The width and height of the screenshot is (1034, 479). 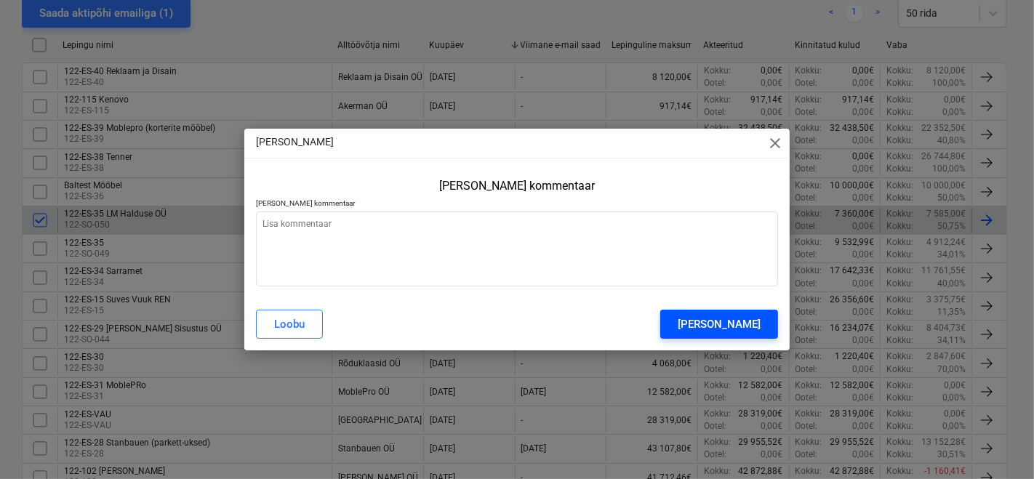 I want to click on span: close, so click(x=775, y=143).